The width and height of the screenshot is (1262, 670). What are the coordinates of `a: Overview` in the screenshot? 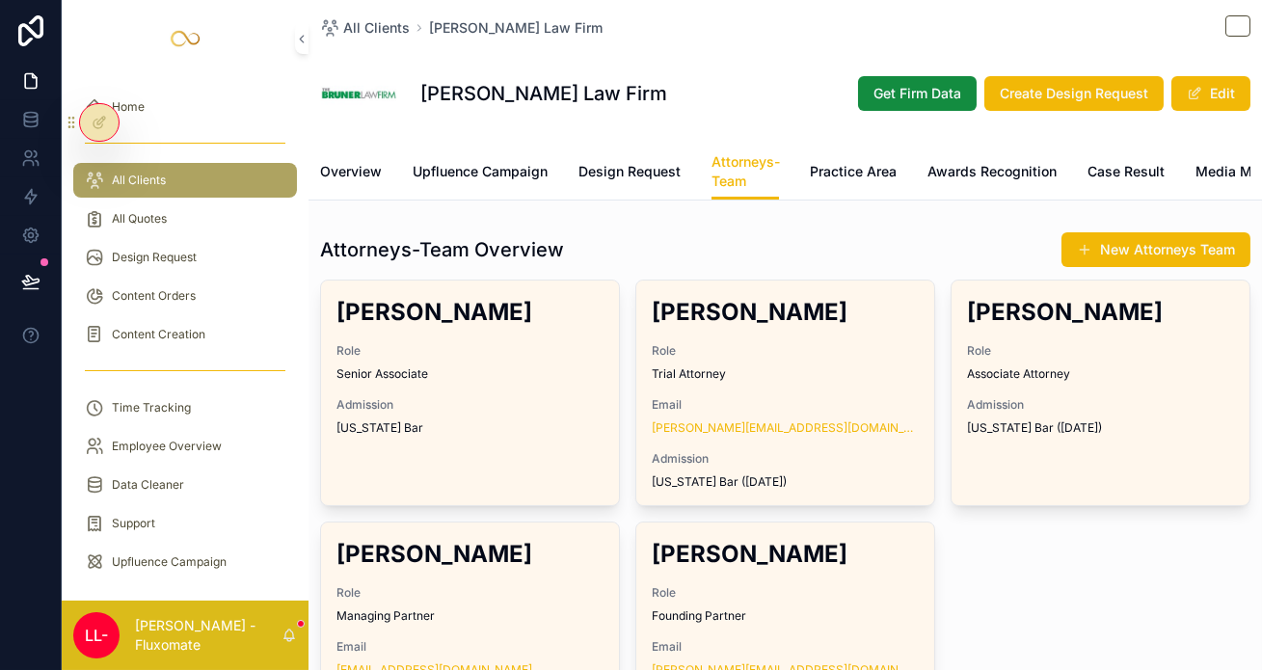 It's located at (351, 174).